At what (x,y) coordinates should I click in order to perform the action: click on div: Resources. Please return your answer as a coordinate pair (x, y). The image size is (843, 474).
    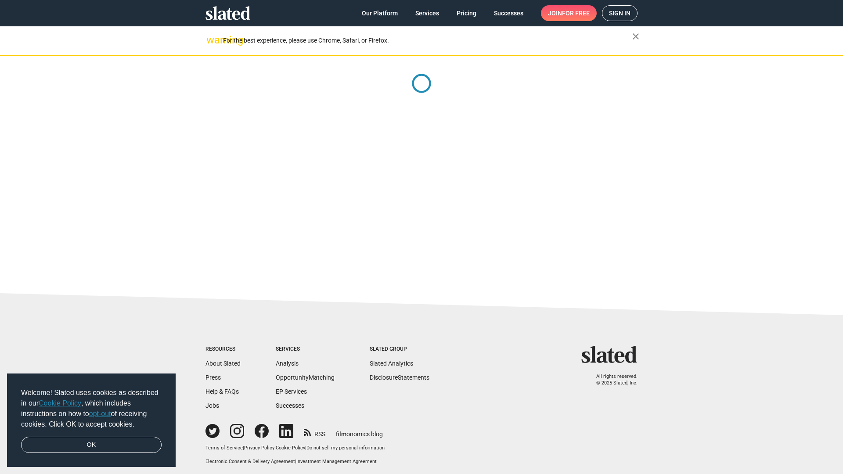
    Looking at the image, I should click on (223, 349).